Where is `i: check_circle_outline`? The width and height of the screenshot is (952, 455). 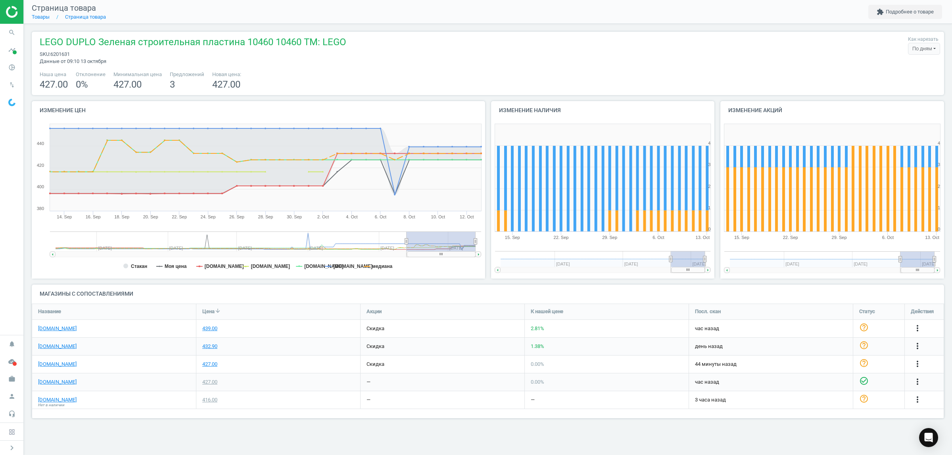
i: check_circle_outline is located at coordinates (864, 381).